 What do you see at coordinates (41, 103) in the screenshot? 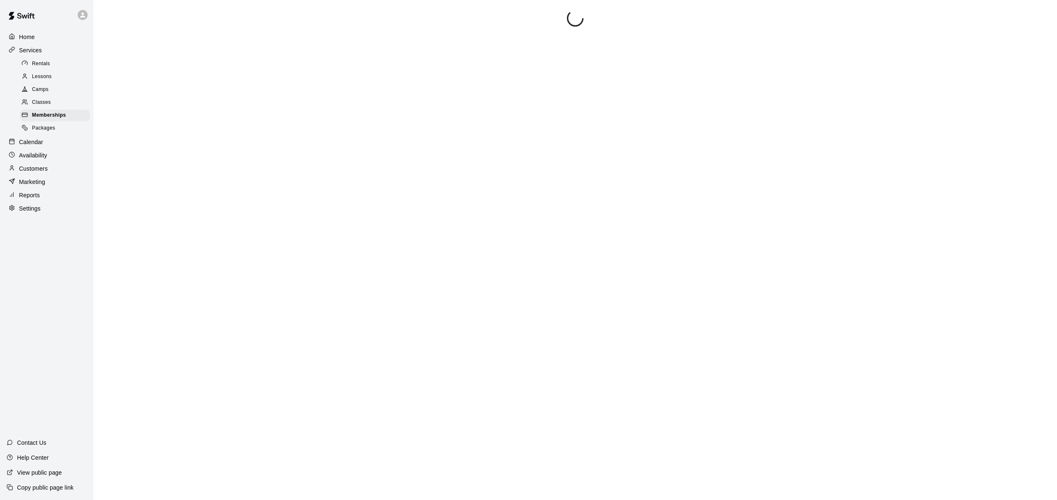
I see `span: Classes` at bounding box center [41, 103].